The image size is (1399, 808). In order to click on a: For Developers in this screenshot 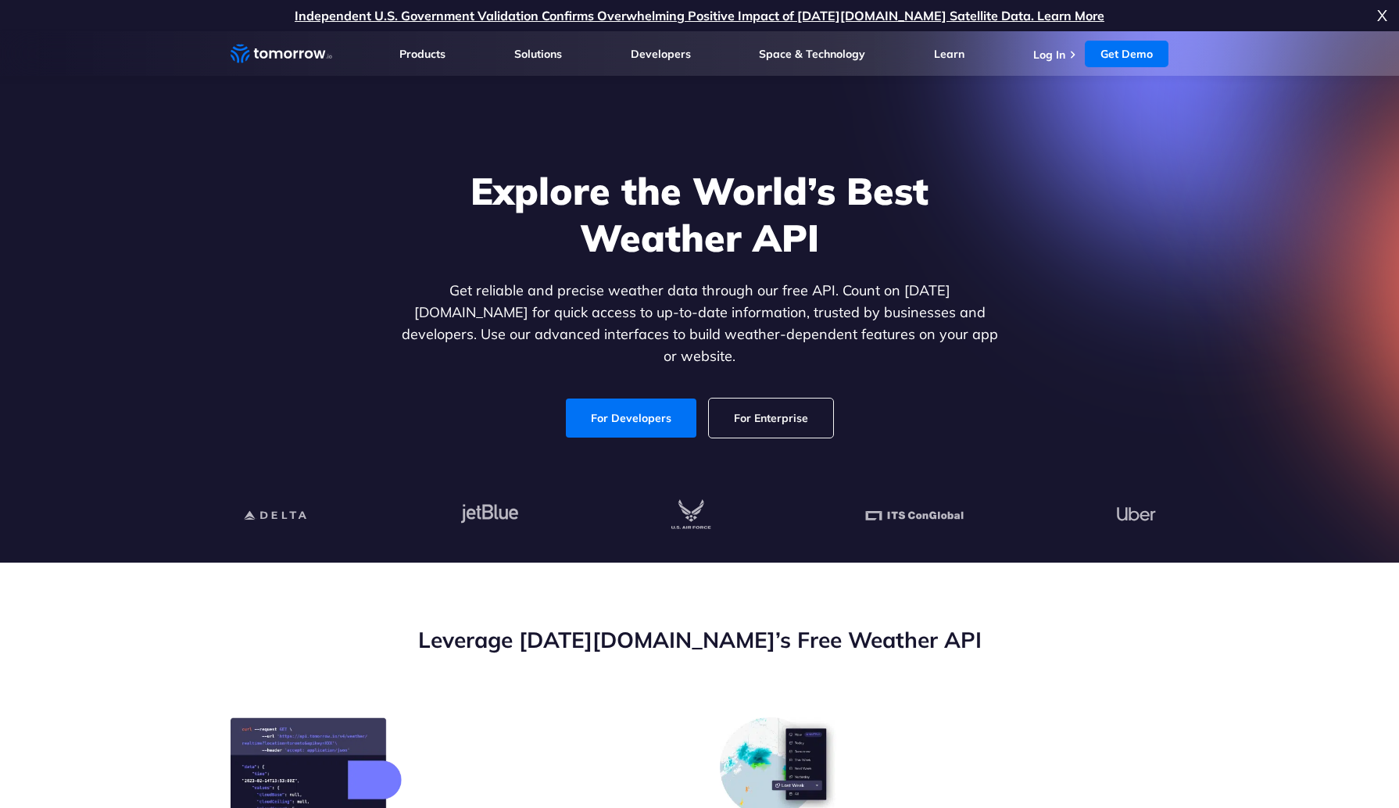, I will do `click(631, 418)`.